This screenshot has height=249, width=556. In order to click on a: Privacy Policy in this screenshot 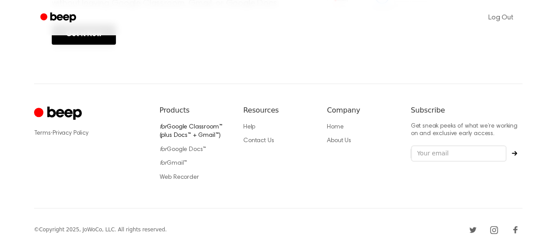, I will do `click(70, 134)`.